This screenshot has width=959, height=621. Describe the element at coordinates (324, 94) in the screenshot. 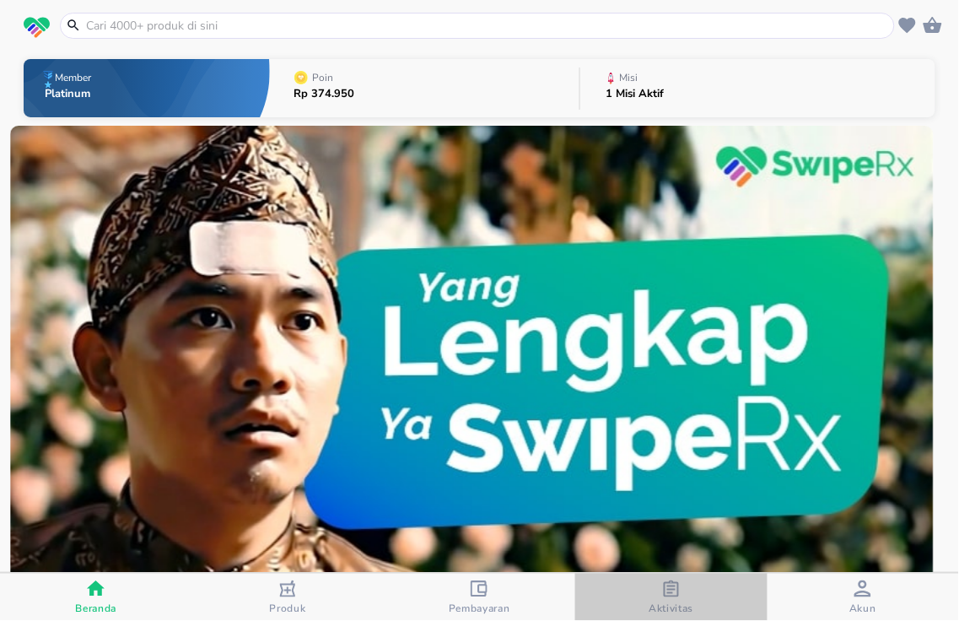

I see `p: Rp 374.950` at that location.